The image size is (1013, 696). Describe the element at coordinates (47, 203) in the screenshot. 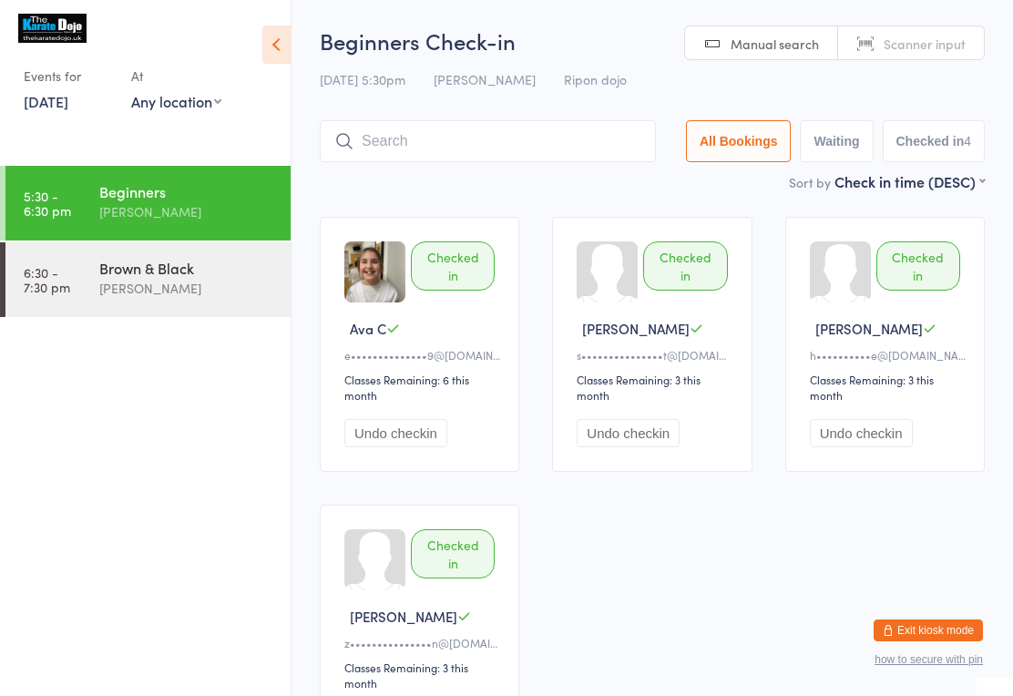

I see `time: 5:30 - 6:30 pm` at that location.